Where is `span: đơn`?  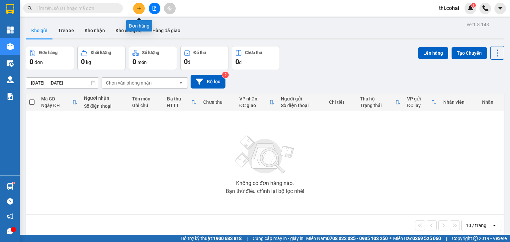 span: đơn is located at coordinates (39, 62).